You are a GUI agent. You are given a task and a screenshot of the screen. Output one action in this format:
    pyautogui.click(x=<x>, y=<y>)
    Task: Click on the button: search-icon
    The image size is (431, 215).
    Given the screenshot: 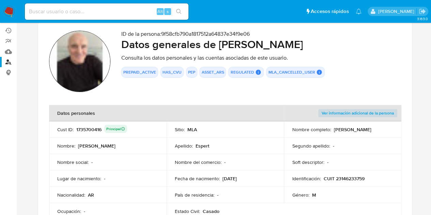 What is the action you would take?
    pyautogui.click(x=179, y=12)
    